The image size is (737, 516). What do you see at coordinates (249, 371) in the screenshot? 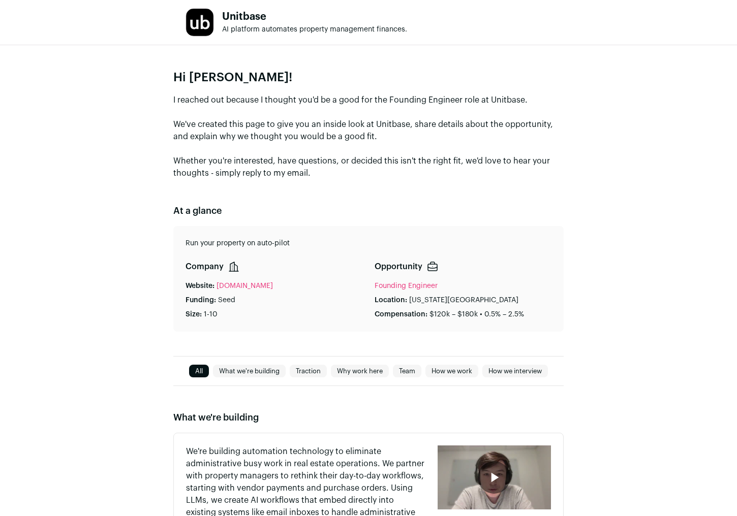
I see `a: What we're building` at bounding box center [249, 371].